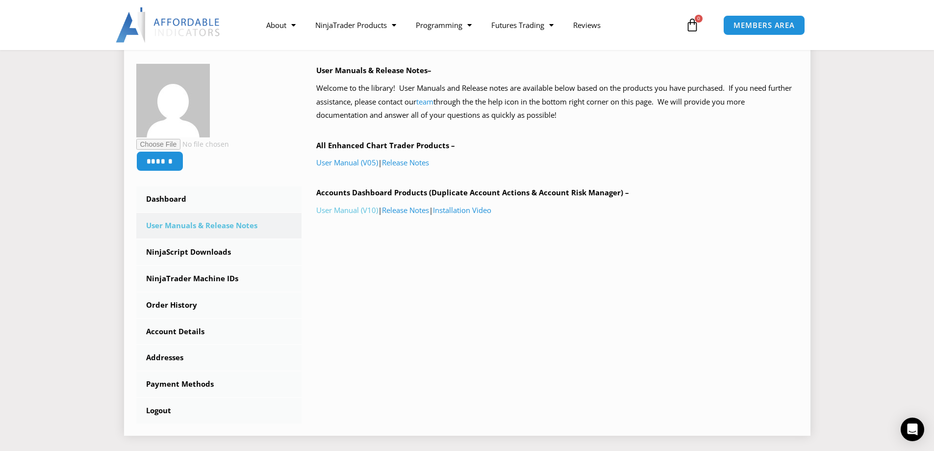 The height and width of the screenshot is (451, 934). Describe the element at coordinates (374, 70) in the screenshot. I see `b: User Manuals & Release Notes–` at that location.